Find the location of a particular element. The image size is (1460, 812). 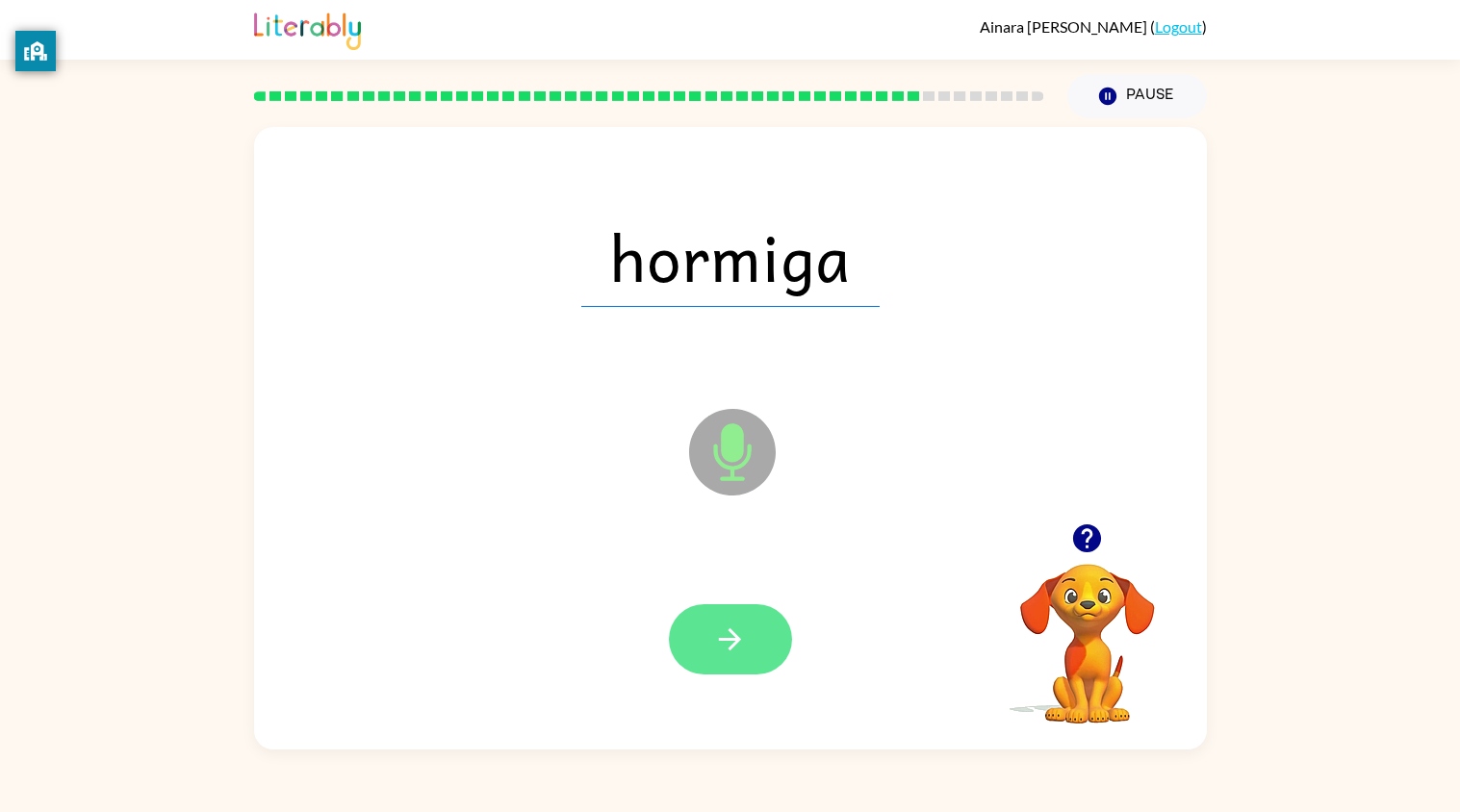

button: privacy banner is located at coordinates (36, 51).